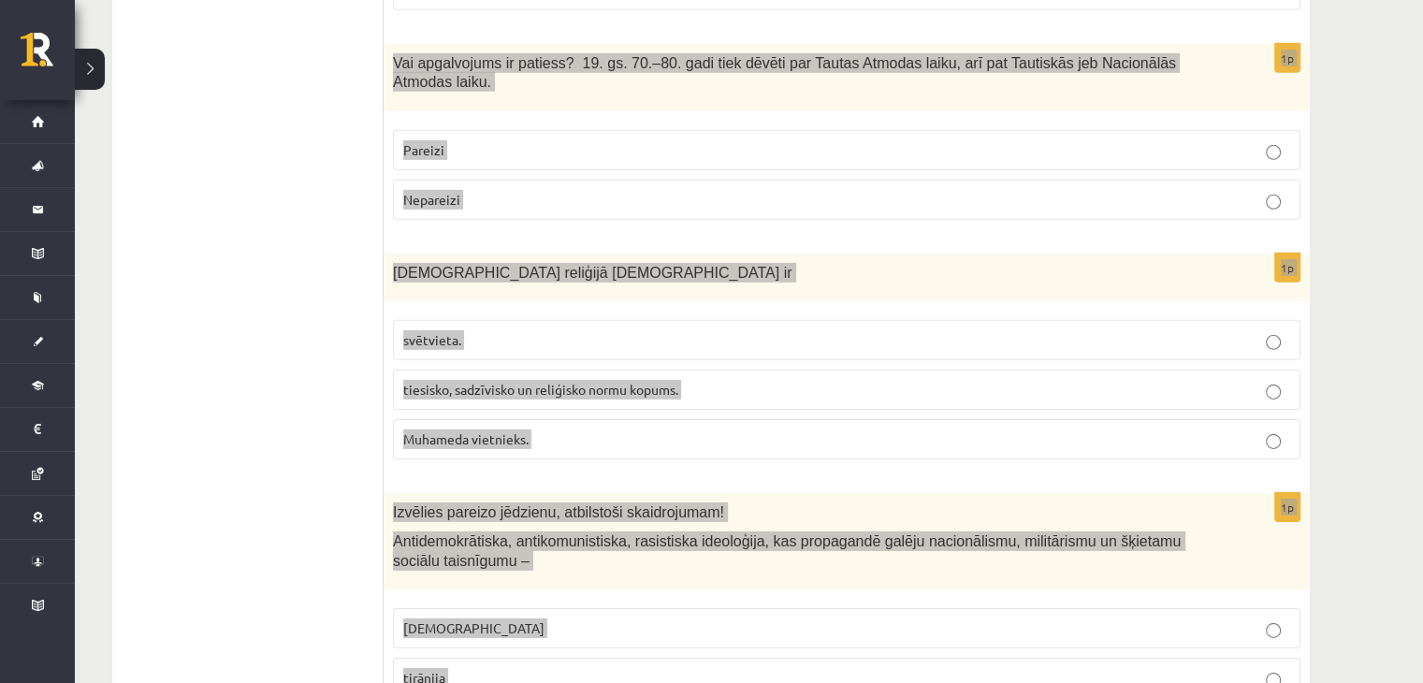 The image size is (1423, 683). What do you see at coordinates (432, 340) in the screenshot?
I see `span: svētvieta.` at bounding box center [432, 340].